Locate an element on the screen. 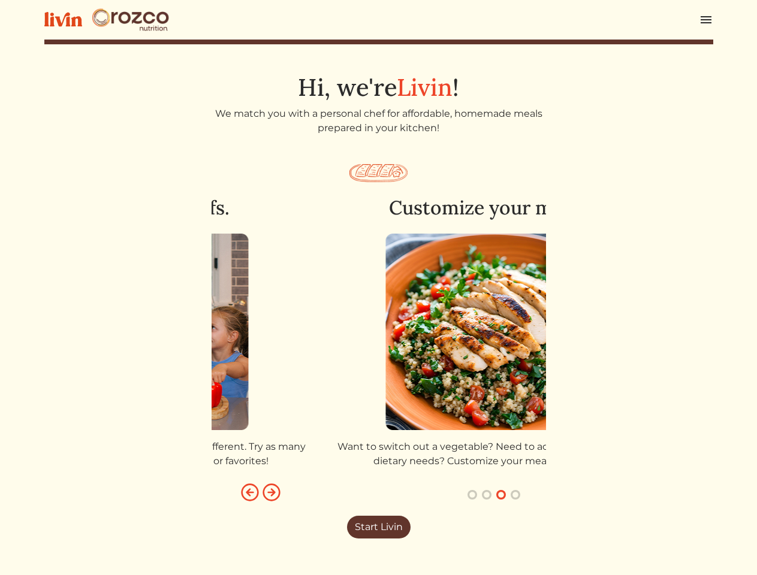 The height and width of the screenshot is (575, 757). h1: Hi, we're ! is located at coordinates (379, 87).